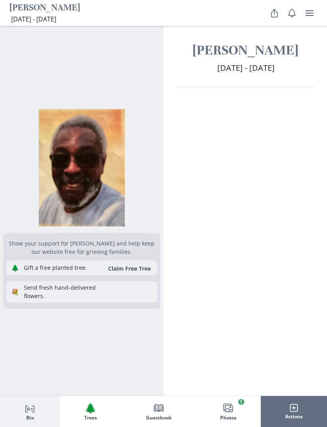 This screenshot has height=427, width=327. I want to click on span: 1, so click(241, 402).